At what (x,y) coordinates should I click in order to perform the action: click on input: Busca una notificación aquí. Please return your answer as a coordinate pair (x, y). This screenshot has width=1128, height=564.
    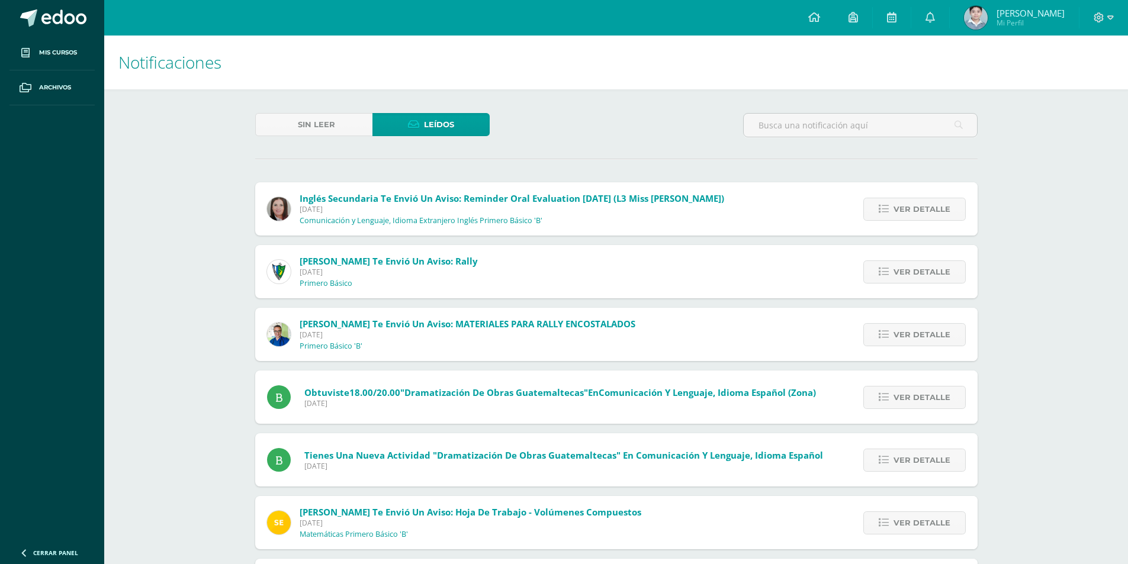
    Looking at the image, I should click on (861, 125).